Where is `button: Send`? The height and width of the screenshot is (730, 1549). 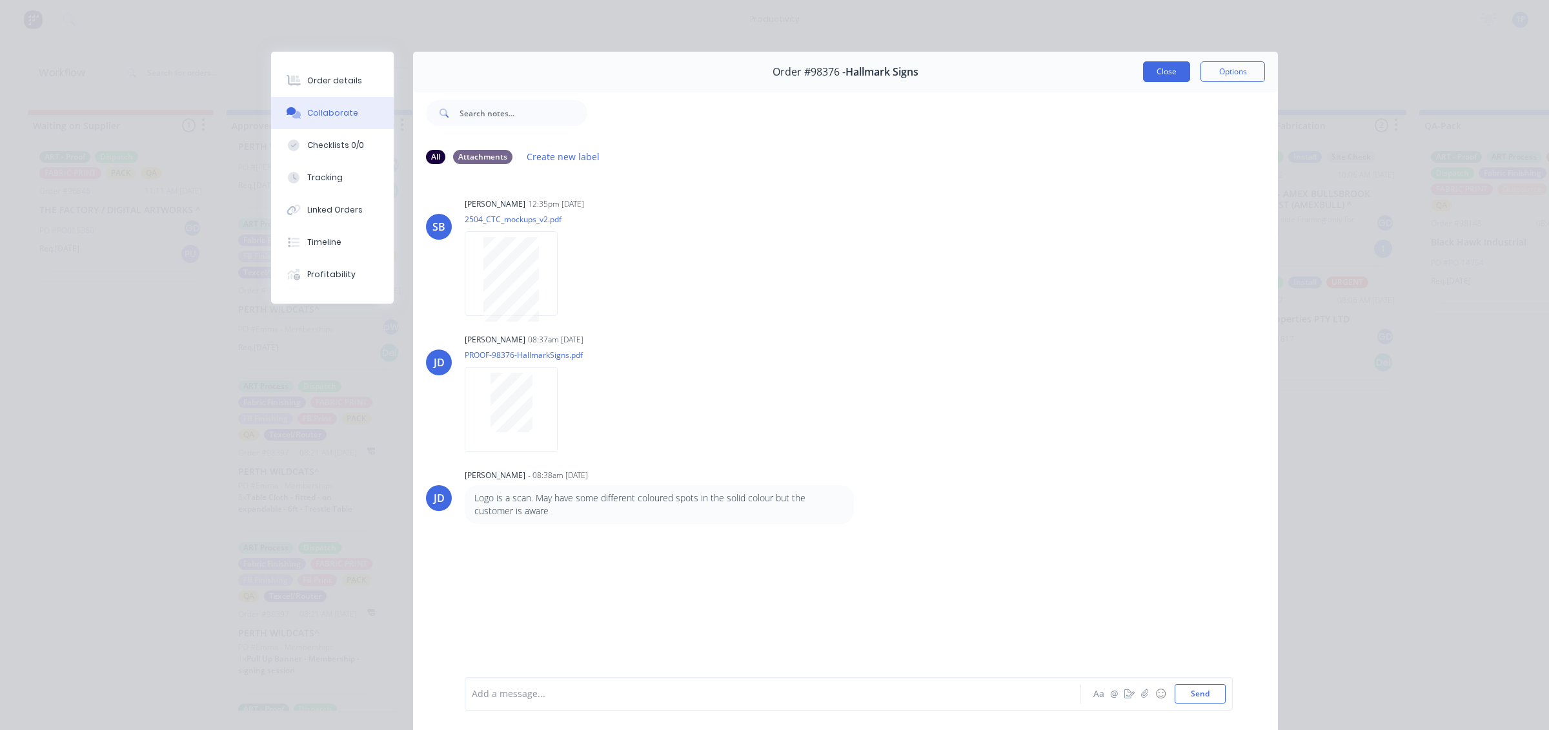 button: Send is located at coordinates (1200, 693).